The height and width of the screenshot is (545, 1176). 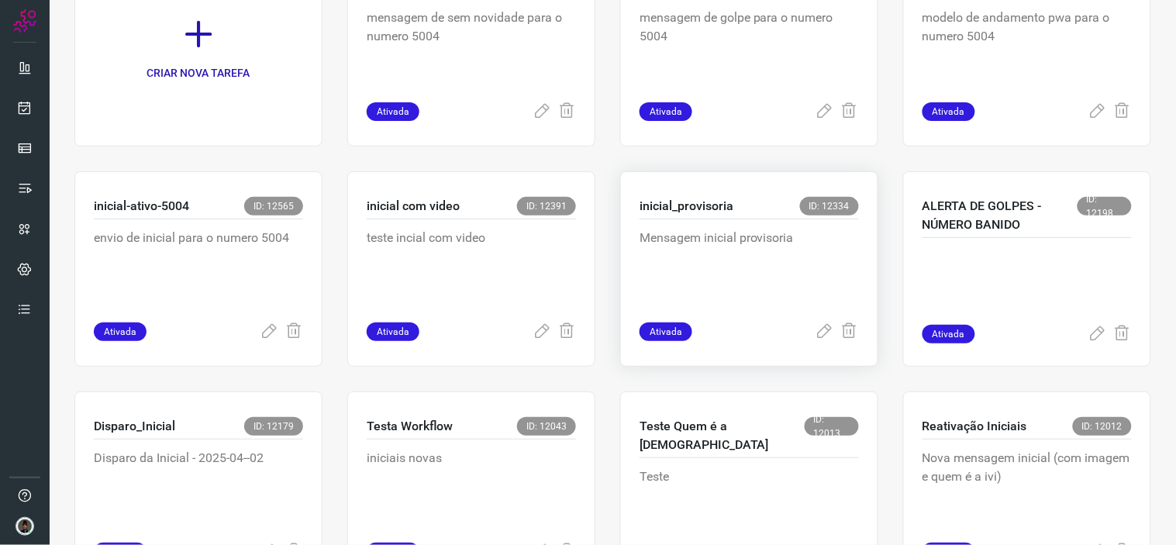 What do you see at coordinates (25, 21) in the screenshot?
I see `img: Logo` at bounding box center [25, 21].